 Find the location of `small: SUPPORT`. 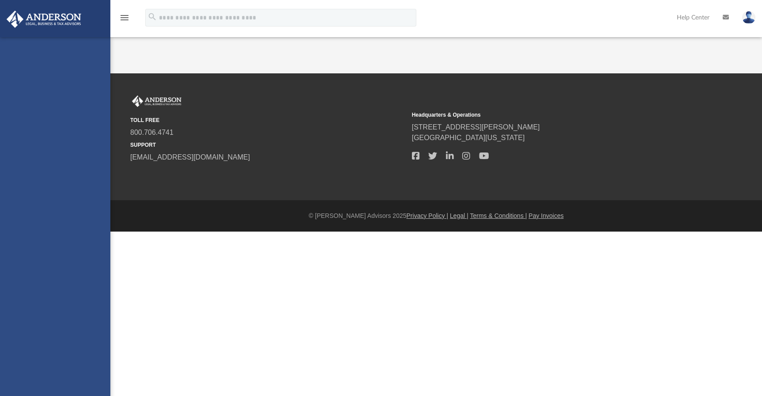

small: SUPPORT is located at coordinates (268, 145).